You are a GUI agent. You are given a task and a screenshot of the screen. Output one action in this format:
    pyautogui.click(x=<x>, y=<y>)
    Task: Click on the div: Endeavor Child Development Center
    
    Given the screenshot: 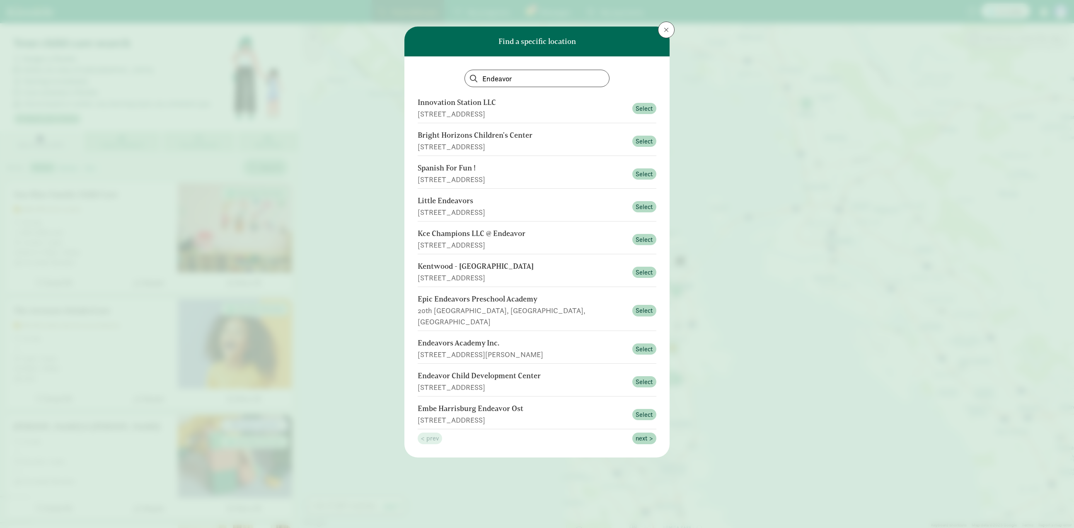 What is the action you would take?
    pyautogui.click(x=523, y=376)
    